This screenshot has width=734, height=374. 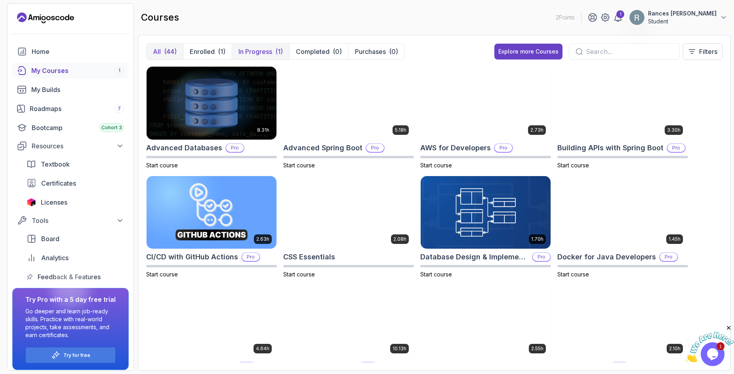 What do you see at coordinates (55, 164) in the screenshot?
I see `span: Textbook` at bounding box center [55, 164].